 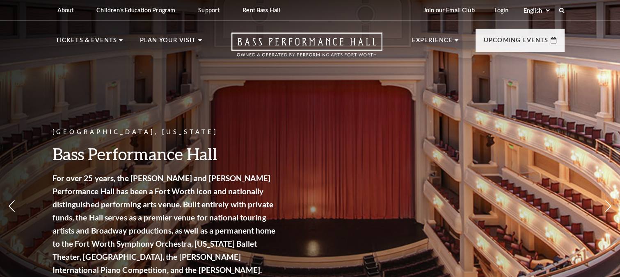 What do you see at coordinates (516, 43) in the screenshot?
I see `p: Upcoming Events` at bounding box center [516, 43].